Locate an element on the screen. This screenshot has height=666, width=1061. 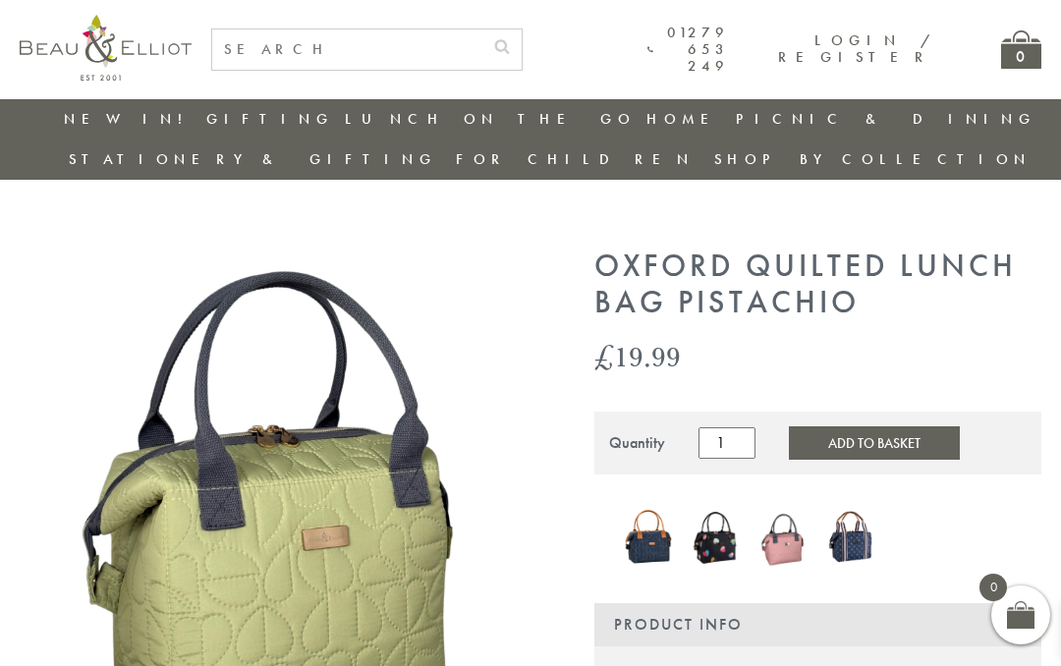
a: Emily convertible lunch bag is located at coordinates (715, 538).